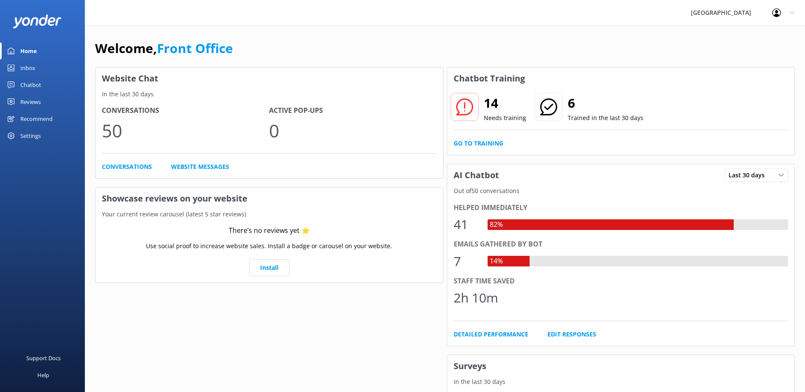 The width and height of the screenshot is (805, 392). What do you see at coordinates (606, 103) in the screenshot?
I see `h2: 6` at bounding box center [606, 103].